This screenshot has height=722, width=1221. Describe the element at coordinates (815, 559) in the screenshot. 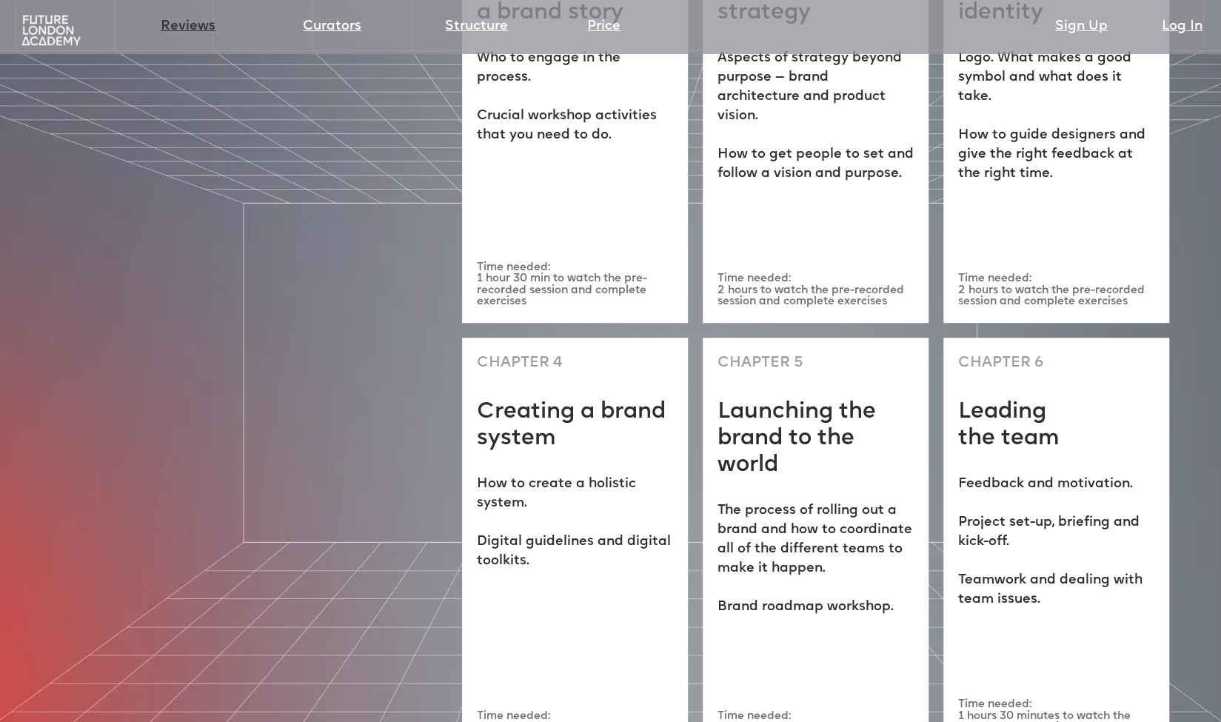

I see `p: The process of rolling out a brand and how to coordinate all of the different teams to make it ha...` at that location.